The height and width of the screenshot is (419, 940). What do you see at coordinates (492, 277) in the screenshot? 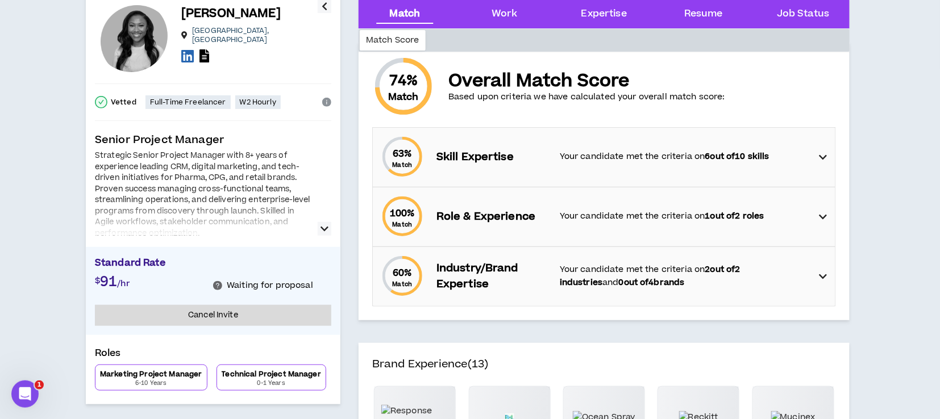
I see `p: Industry/Brand Expertise` at bounding box center [492, 277].